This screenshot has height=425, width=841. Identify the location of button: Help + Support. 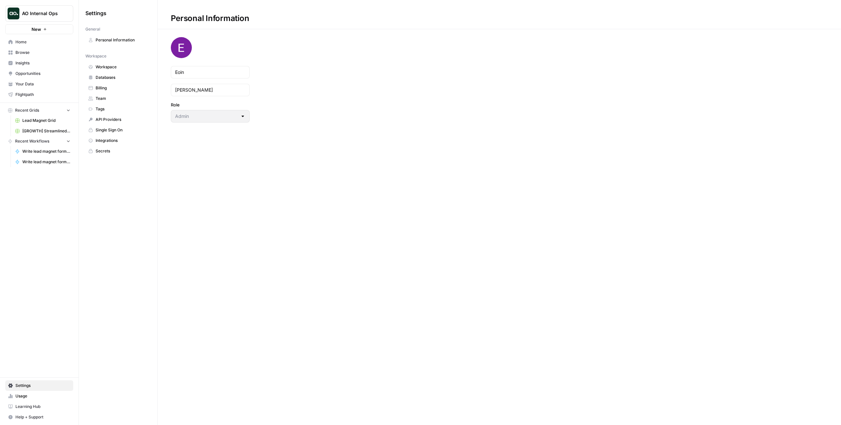
(39, 417).